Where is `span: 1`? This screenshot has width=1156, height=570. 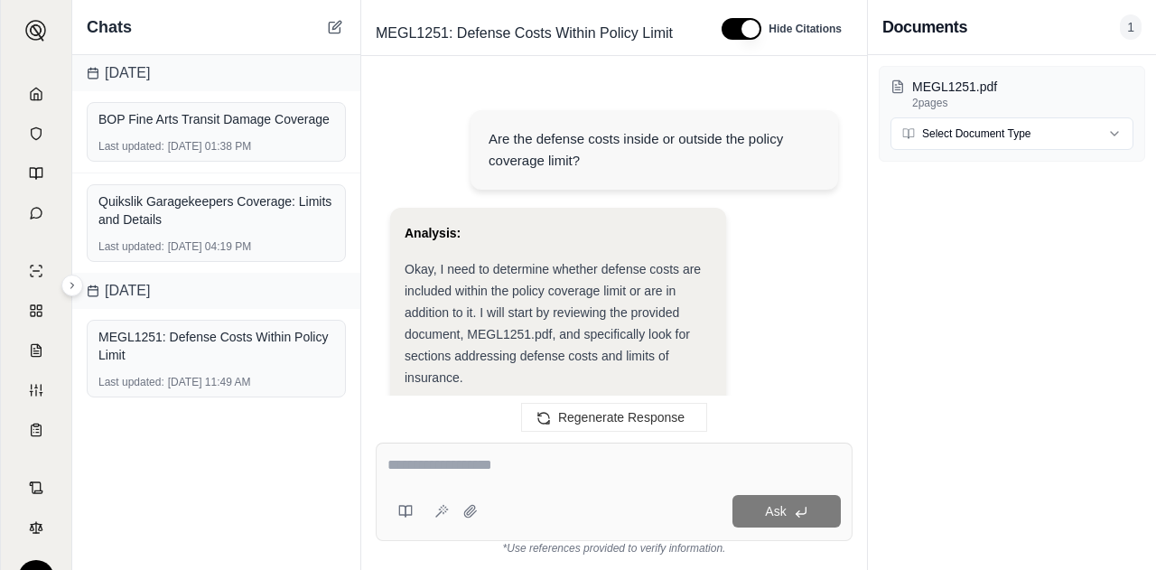 span: 1 is located at coordinates (1131, 27).